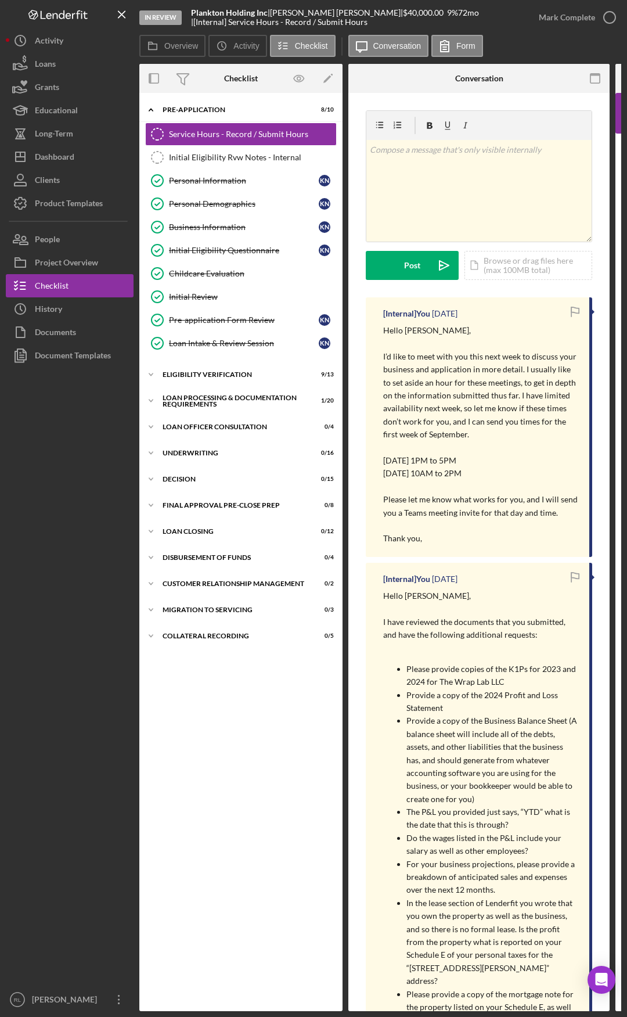 The height and width of the screenshot is (1017, 627). I want to click on button: Post, so click(412, 265).